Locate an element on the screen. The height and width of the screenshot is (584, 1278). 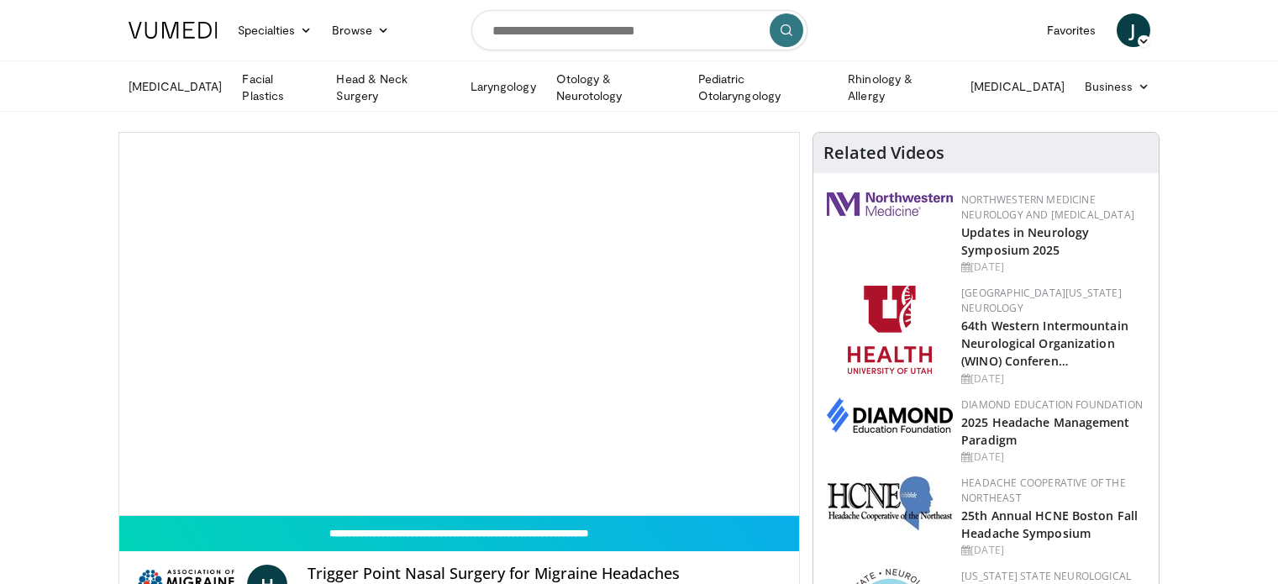
h4: Trigger Point Nasal Surgery for Migraine Headaches is located at coordinates (547, 574).